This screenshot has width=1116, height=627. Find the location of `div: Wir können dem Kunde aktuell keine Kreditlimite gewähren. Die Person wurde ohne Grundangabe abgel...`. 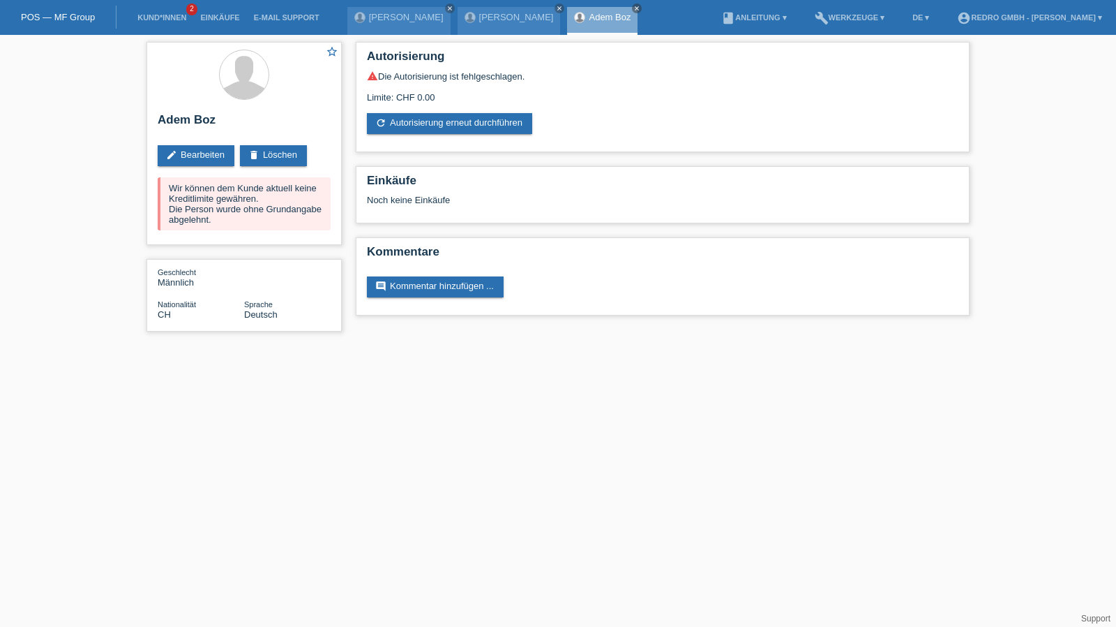

div: Wir können dem Kunde aktuell keine Kreditlimite gewähren. Die Person wurde ohne Grundangabe abgel... is located at coordinates (244, 204).